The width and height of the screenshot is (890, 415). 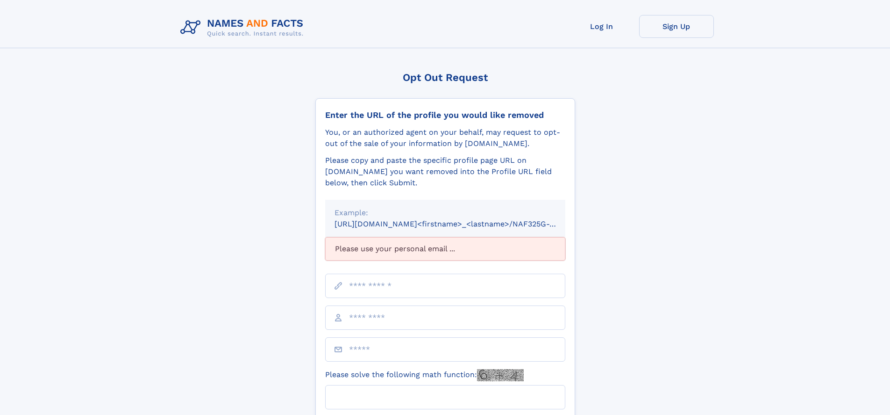 I want to click on label: Please solve the following math function:, so click(x=424, y=375).